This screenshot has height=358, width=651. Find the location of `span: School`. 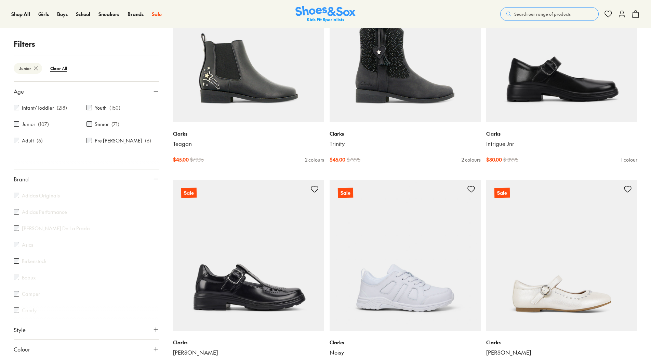

span: School is located at coordinates (83, 14).